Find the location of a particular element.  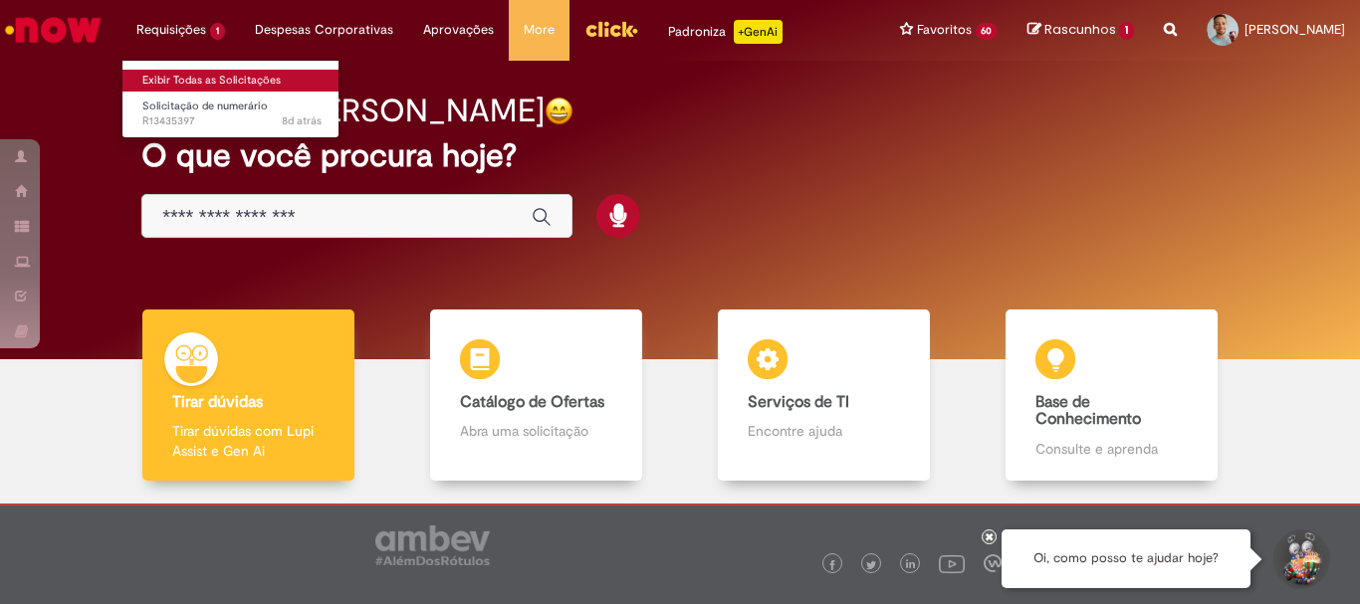

div: Oi, como posso te ajudar hoje? is located at coordinates (1126, 558).